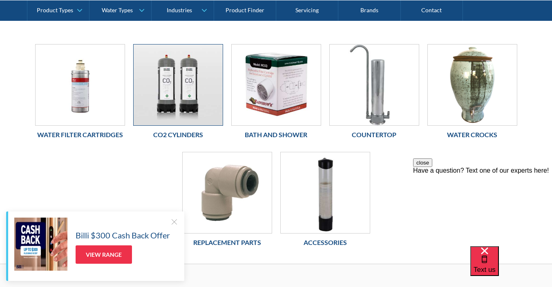 This screenshot has width=552, height=287. I want to click on img: Accessories, so click(325, 193).